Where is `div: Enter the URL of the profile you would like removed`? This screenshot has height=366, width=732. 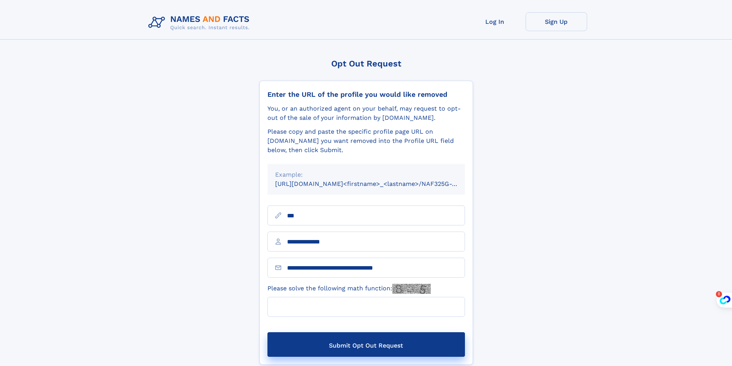 div: Enter the URL of the profile you would like removed is located at coordinates (366, 95).